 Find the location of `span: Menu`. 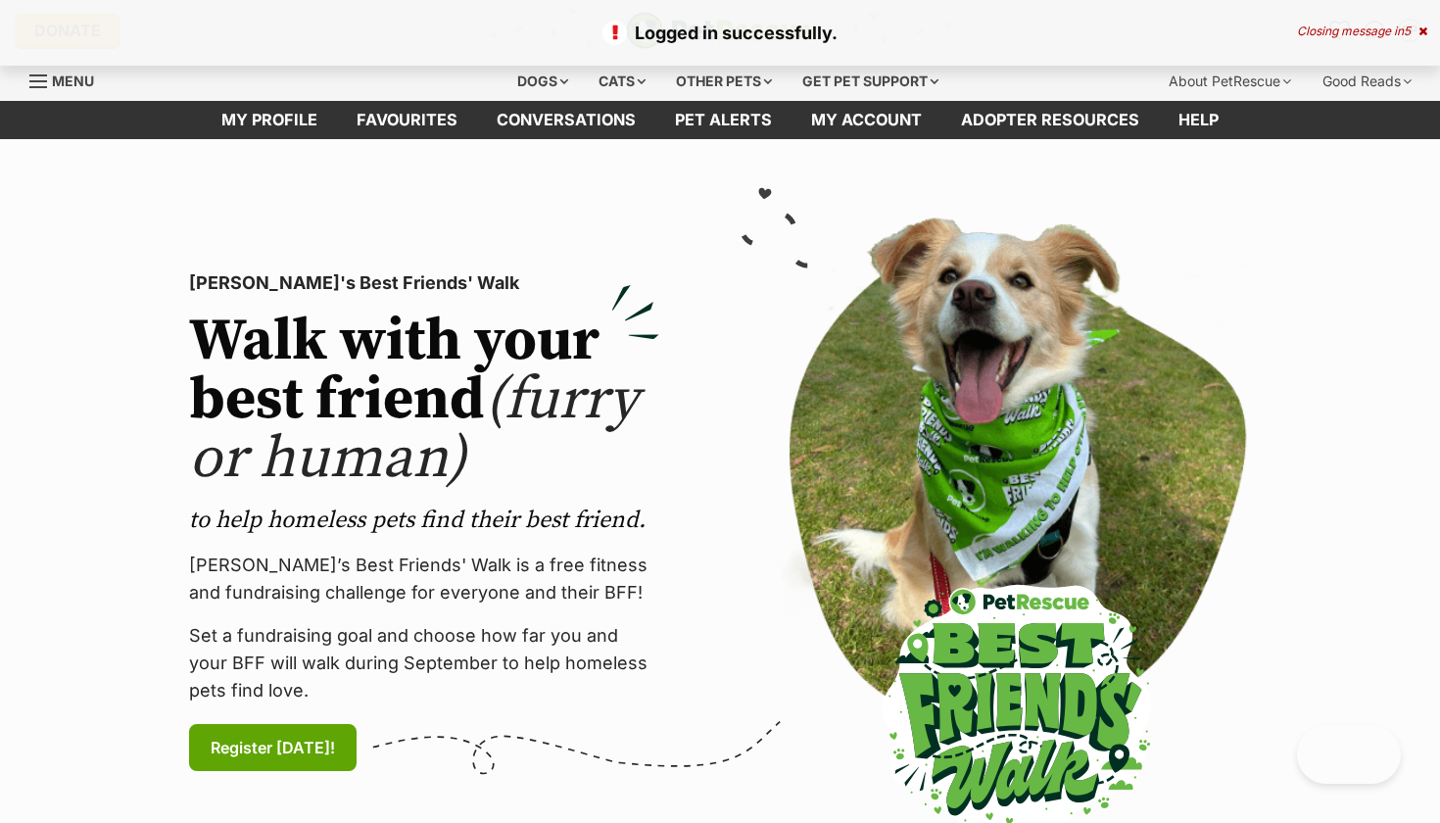

span: Menu is located at coordinates (72, 80).